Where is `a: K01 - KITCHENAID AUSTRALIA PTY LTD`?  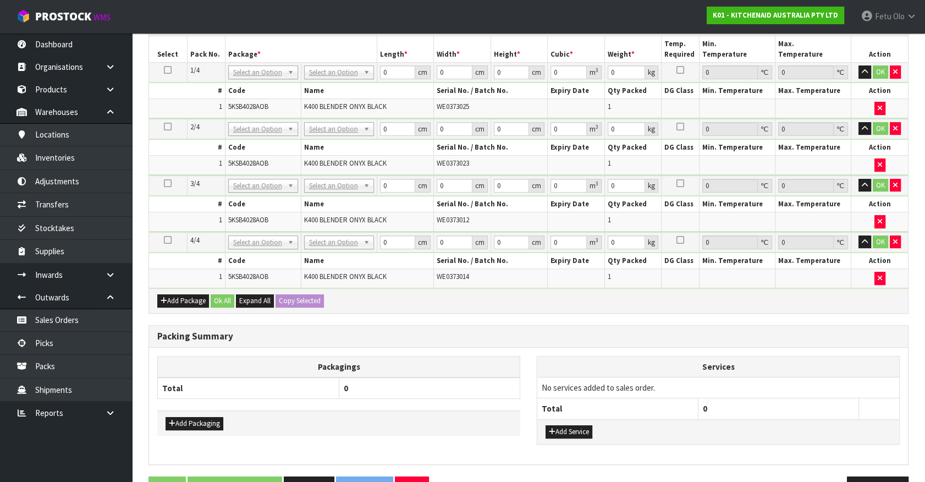
a: K01 - KITCHENAID AUSTRALIA PTY LTD is located at coordinates (776, 15).